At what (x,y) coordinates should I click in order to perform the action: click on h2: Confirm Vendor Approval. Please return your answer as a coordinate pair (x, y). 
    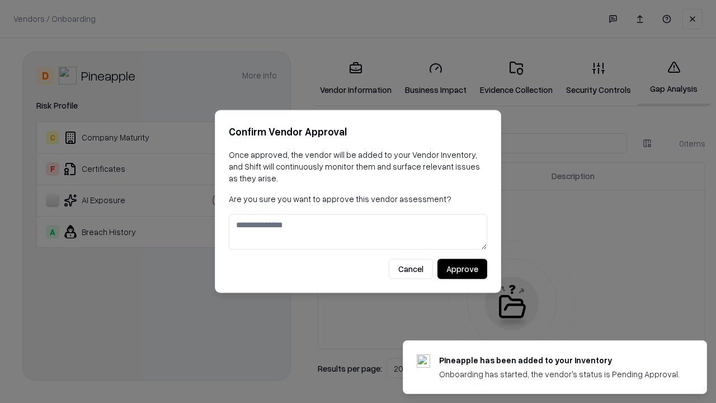
    Looking at the image, I should click on (358, 131).